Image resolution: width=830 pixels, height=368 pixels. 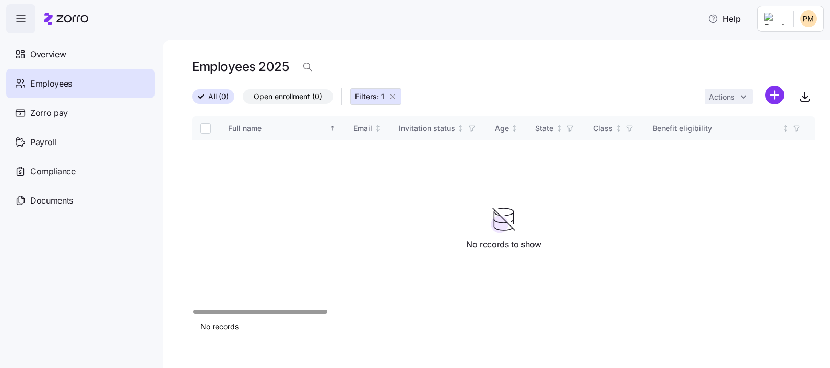 What do you see at coordinates (52, 201) in the screenshot?
I see `span: Documents` at bounding box center [52, 201].